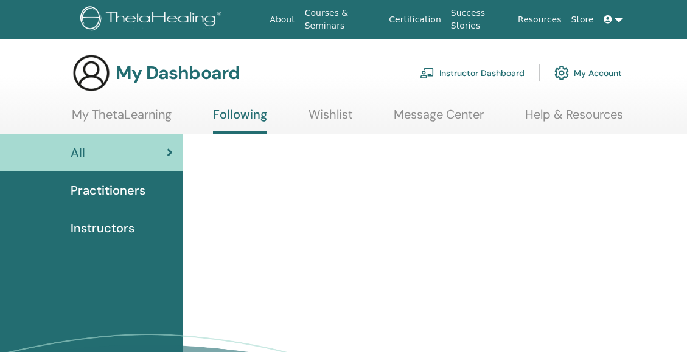 The height and width of the screenshot is (352, 687). Describe the element at coordinates (472, 73) in the screenshot. I see `a: Instructor Dashboard` at that location.